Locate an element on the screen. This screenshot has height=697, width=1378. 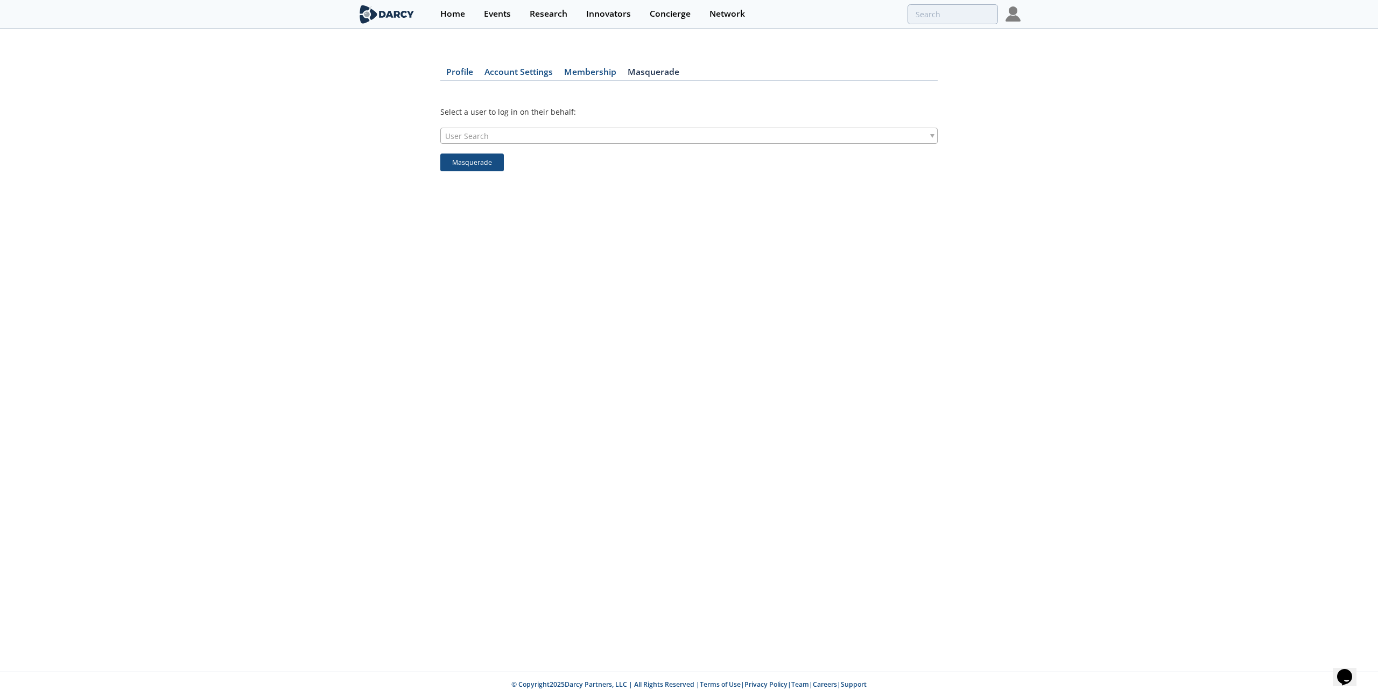
a: Membership is located at coordinates (590, 74).